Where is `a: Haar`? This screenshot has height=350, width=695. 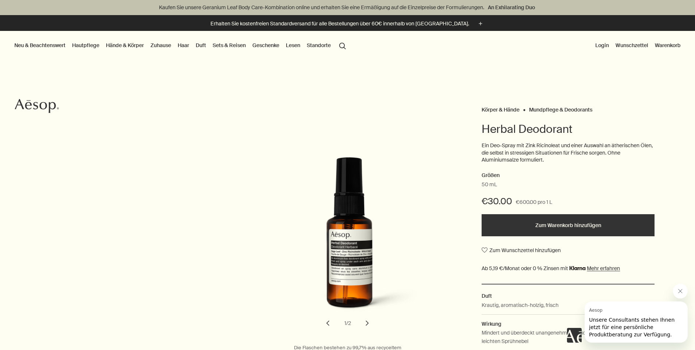 a: Haar is located at coordinates (183, 45).